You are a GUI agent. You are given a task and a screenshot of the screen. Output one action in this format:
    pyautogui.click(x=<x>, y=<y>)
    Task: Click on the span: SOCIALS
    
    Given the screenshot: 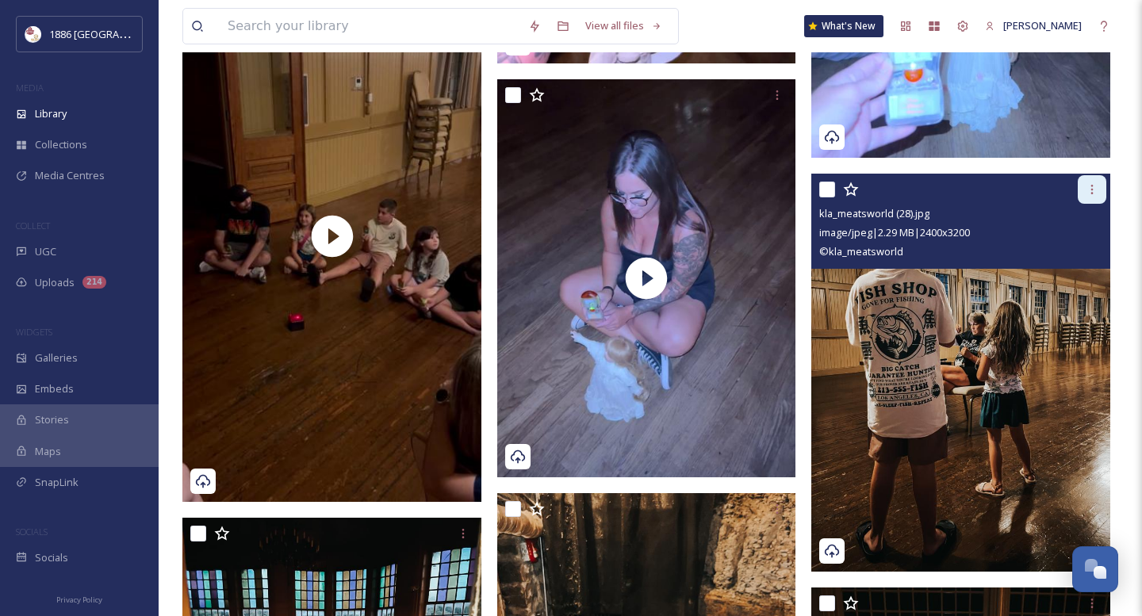 What is the action you would take?
    pyautogui.click(x=32, y=531)
    